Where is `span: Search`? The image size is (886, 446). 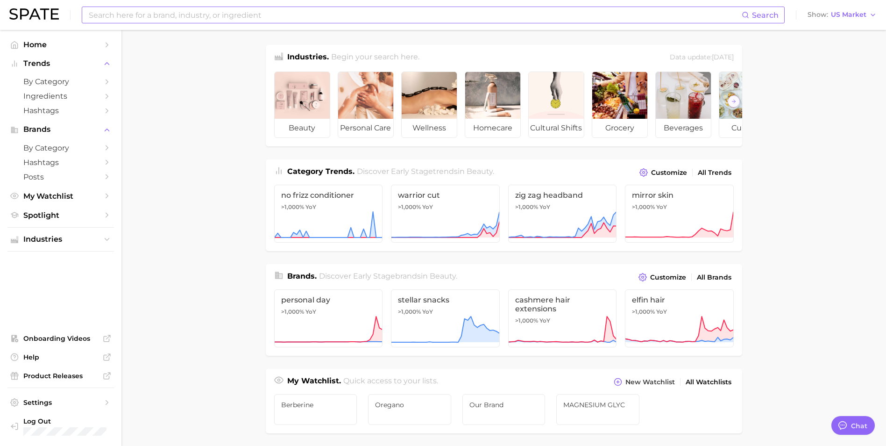 span: Search is located at coordinates (765, 15).